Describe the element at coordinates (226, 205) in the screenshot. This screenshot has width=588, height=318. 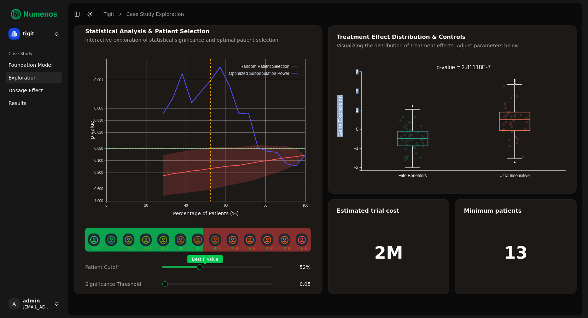
I see `text: 60` at that location.